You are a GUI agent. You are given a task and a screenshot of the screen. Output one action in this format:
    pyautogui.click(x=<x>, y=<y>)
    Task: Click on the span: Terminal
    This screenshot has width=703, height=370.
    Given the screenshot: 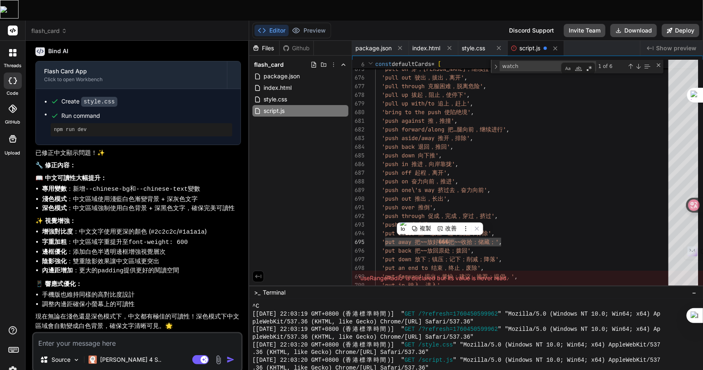 What is the action you would take?
    pyautogui.click(x=274, y=292)
    